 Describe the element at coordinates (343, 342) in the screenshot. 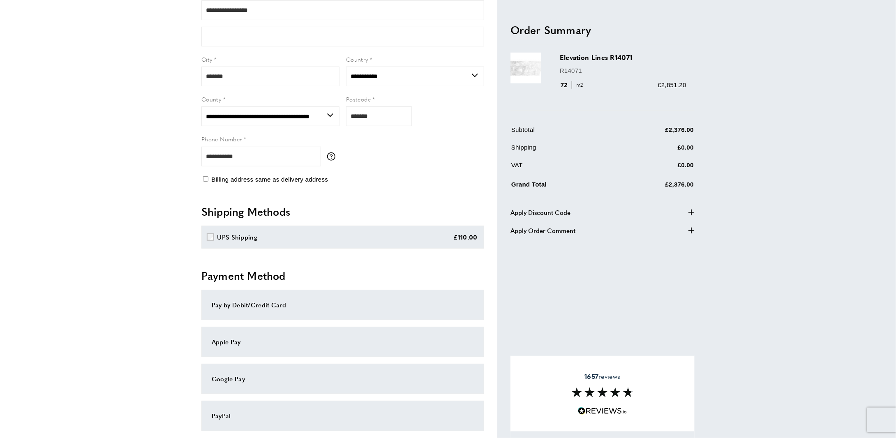

I see `div: Apple Pay` at that location.